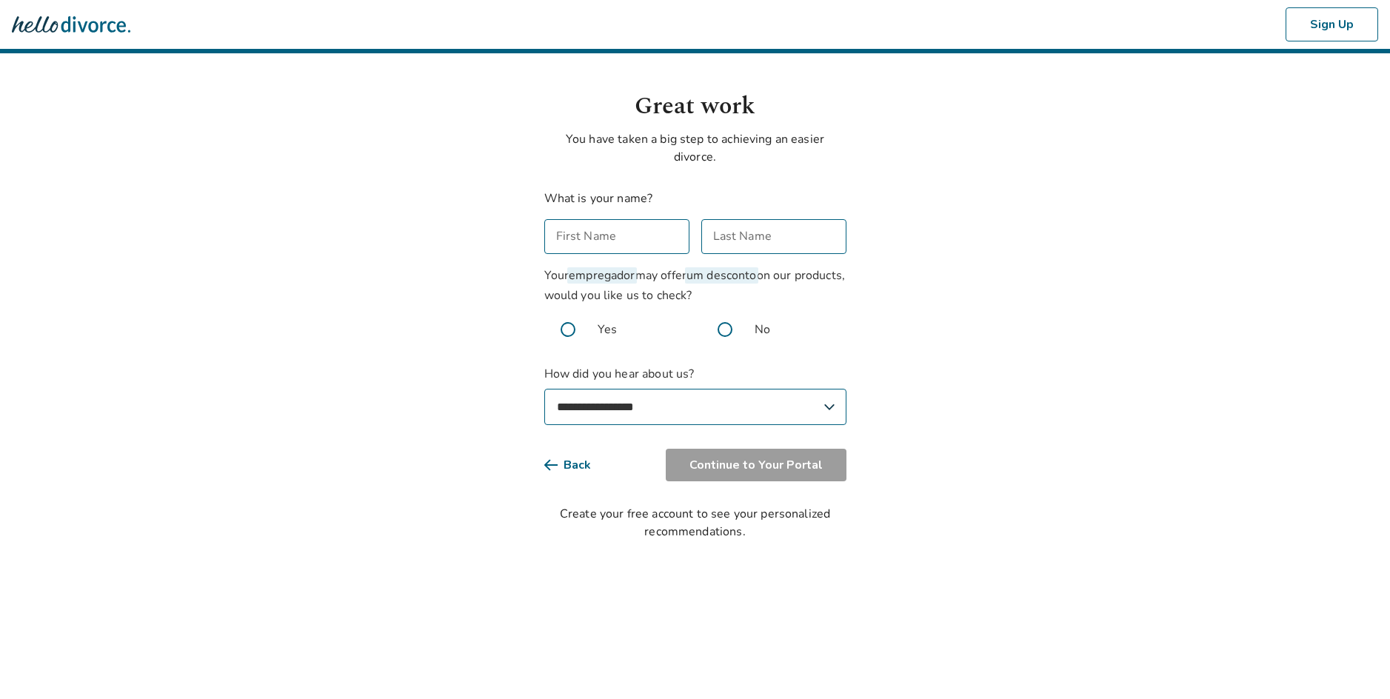  I want to click on div: Chat Widget, so click(1353, 664).